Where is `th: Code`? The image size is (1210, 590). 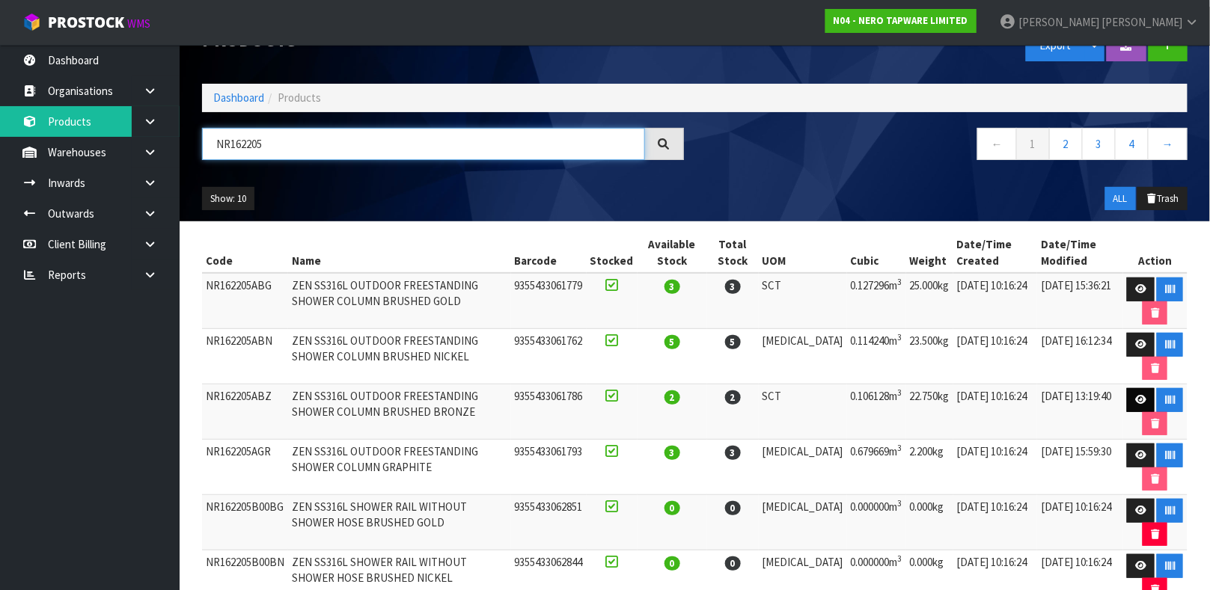
th: Code is located at coordinates (245, 253).